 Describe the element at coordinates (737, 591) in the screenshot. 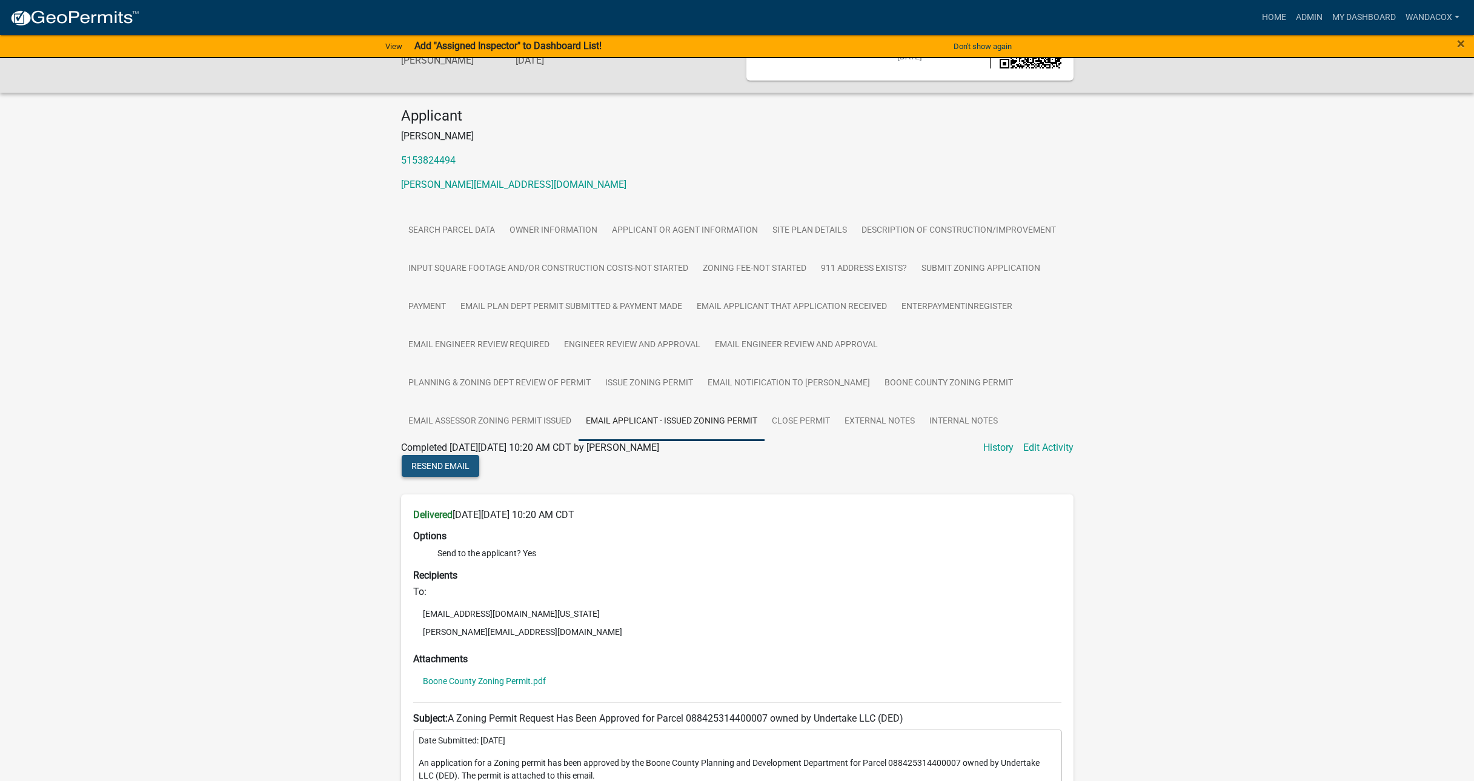

I see `h6: To:` at that location.